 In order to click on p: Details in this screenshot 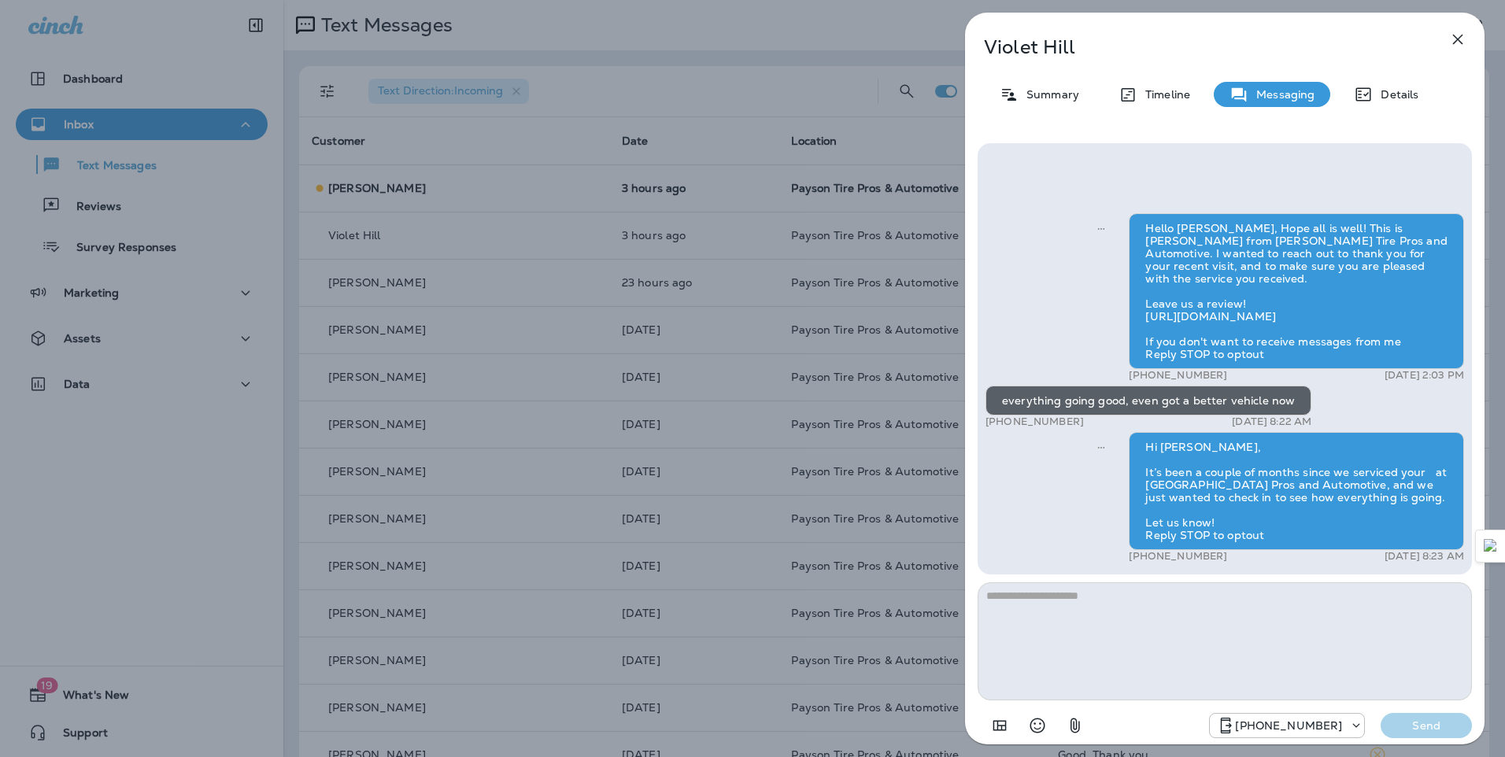, I will do `click(1396, 94)`.